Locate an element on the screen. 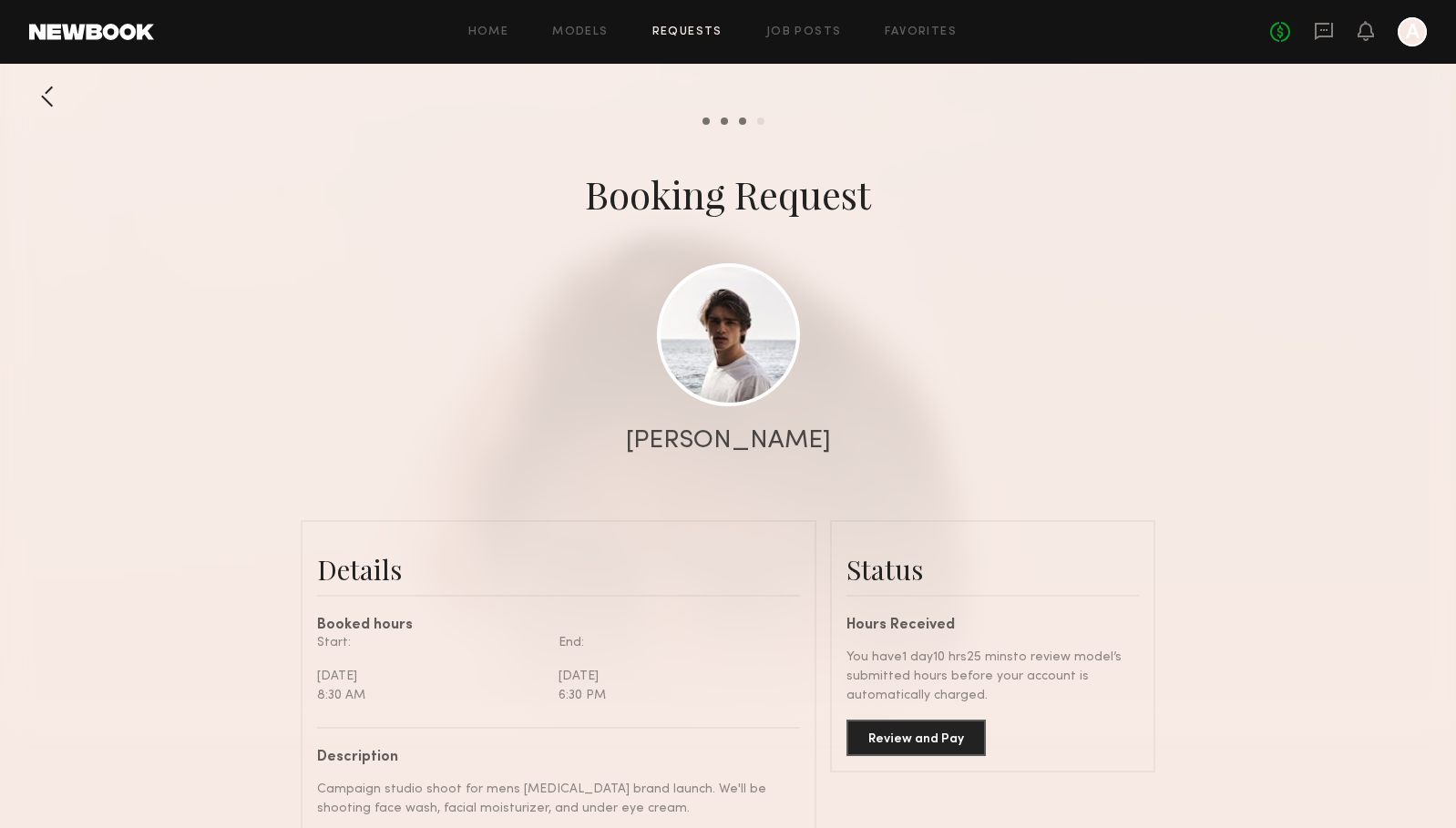 The width and height of the screenshot is (1456, 828). div: You have 1 day 10 hrs 25 mins to review model’s submitted hours before your account is automatica... is located at coordinates (993, 676).